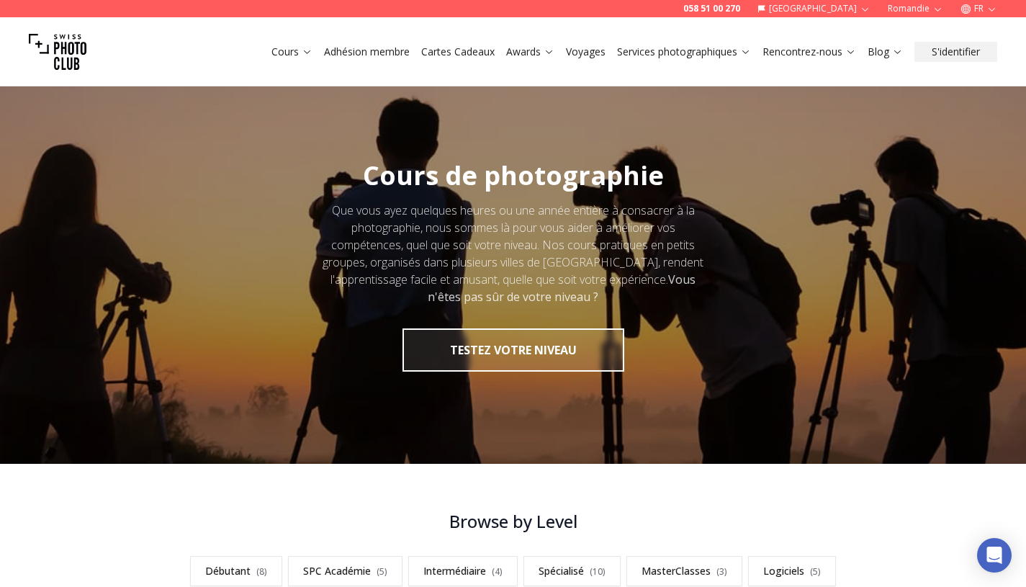 This screenshot has width=1026, height=587. I want to click on h3: Browse by Level, so click(513, 521).